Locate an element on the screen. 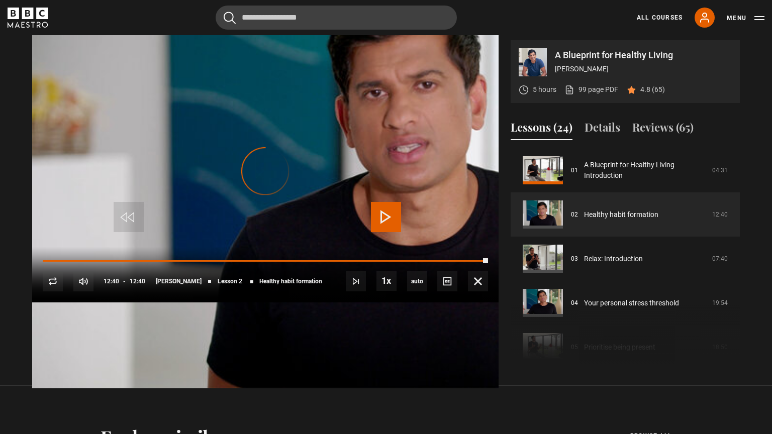 The width and height of the screenshot is (772, 434). button: Toggle navigation is located at coordinates (746, 18).